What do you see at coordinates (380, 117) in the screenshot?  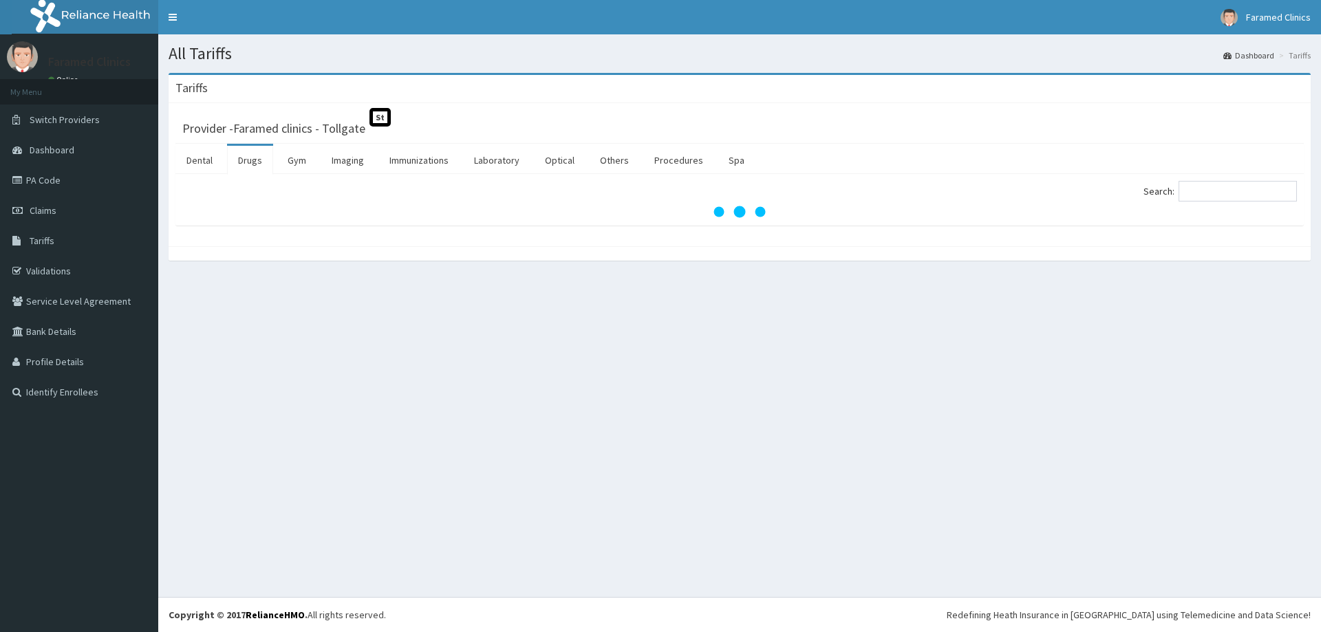 I see `span: St` at bounding box center [380, 117].